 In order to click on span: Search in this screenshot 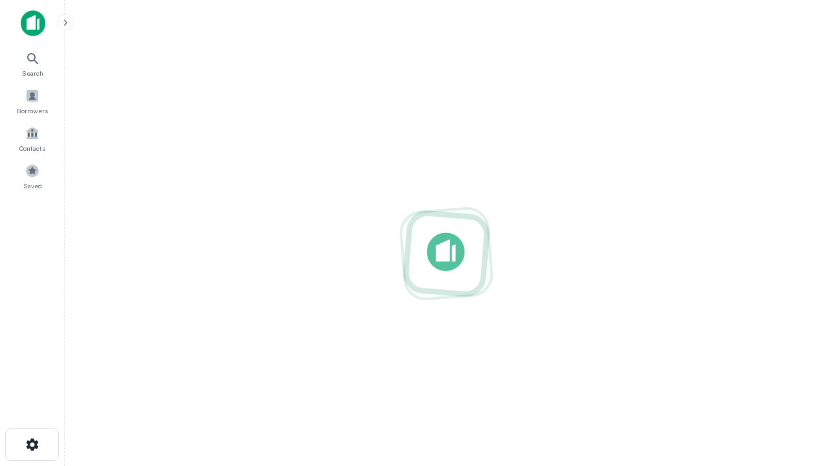, I will do `click(32, 73)`.